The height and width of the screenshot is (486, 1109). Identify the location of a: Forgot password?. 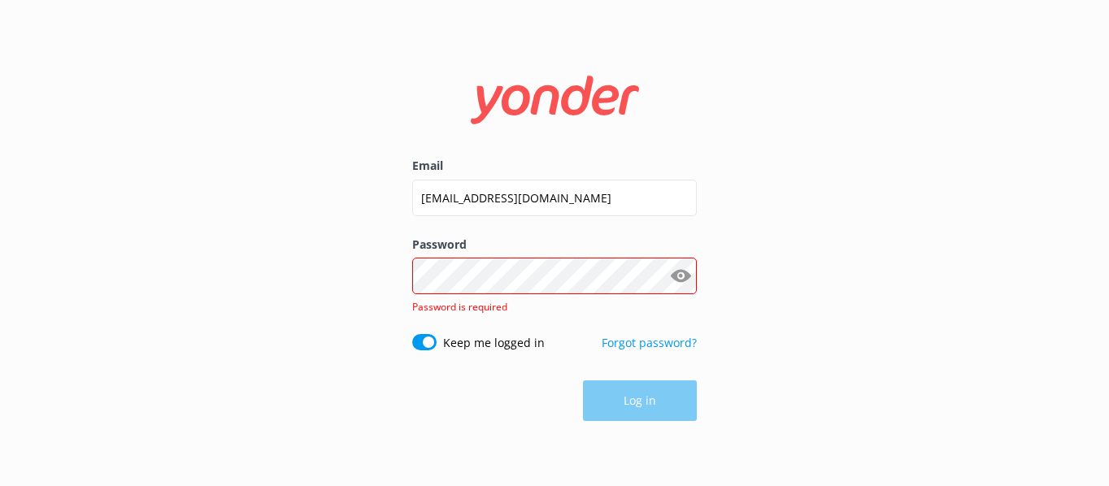
(649, 342).